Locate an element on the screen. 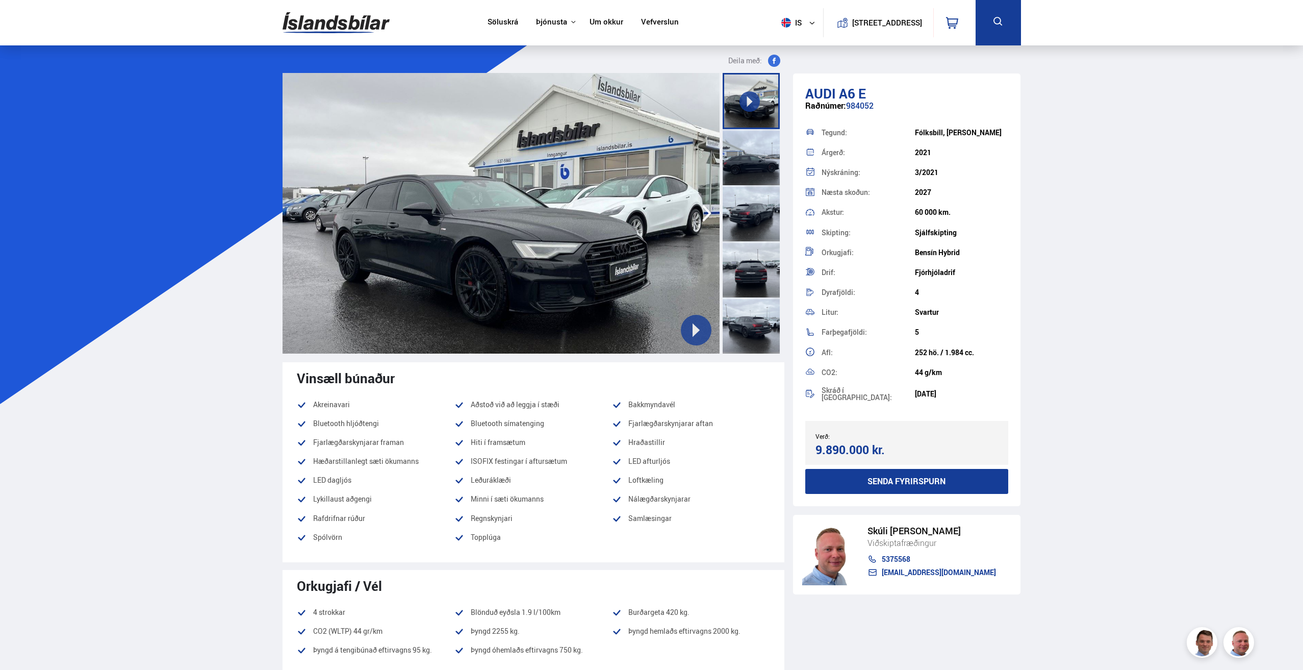 This screenshot has height=670, width=1303. button: Þjónusta is located at coordinates (551, 22).